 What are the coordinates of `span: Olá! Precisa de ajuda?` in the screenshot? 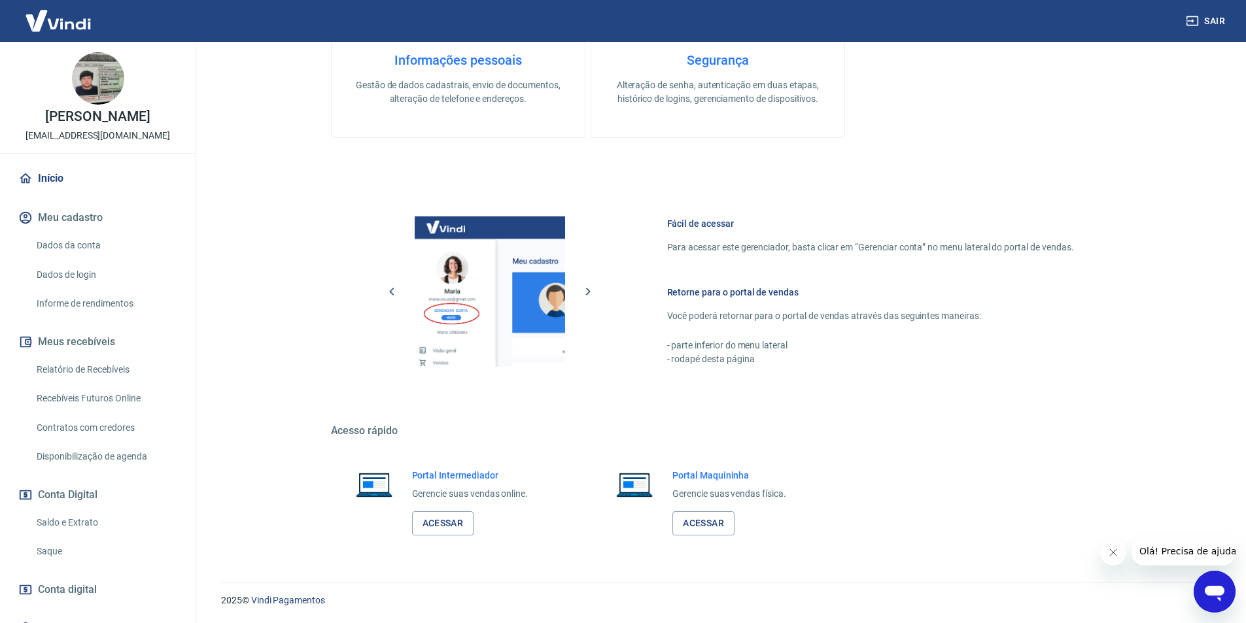 It's located at (59, 14).